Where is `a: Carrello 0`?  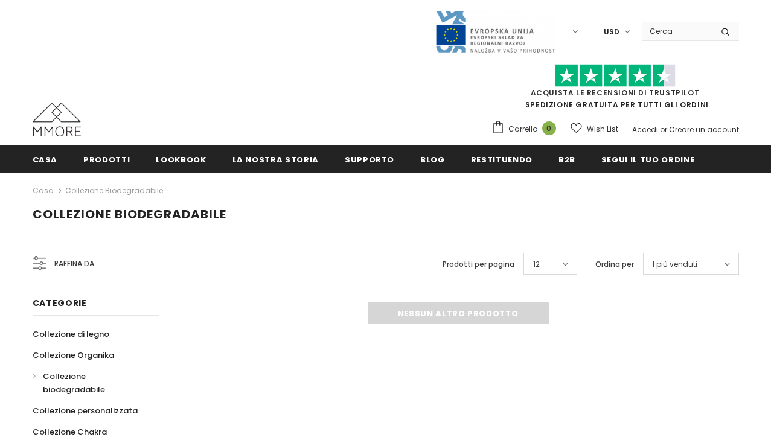
a: Carrello 0 is located at coordinates (526, 129).